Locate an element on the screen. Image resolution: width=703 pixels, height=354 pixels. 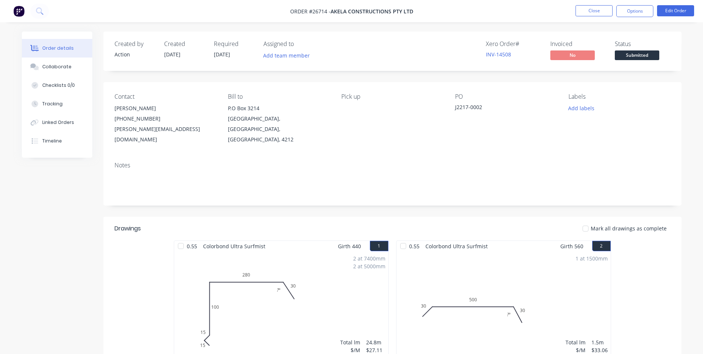
a: INV-14508 is located at coordinates (499, 54).